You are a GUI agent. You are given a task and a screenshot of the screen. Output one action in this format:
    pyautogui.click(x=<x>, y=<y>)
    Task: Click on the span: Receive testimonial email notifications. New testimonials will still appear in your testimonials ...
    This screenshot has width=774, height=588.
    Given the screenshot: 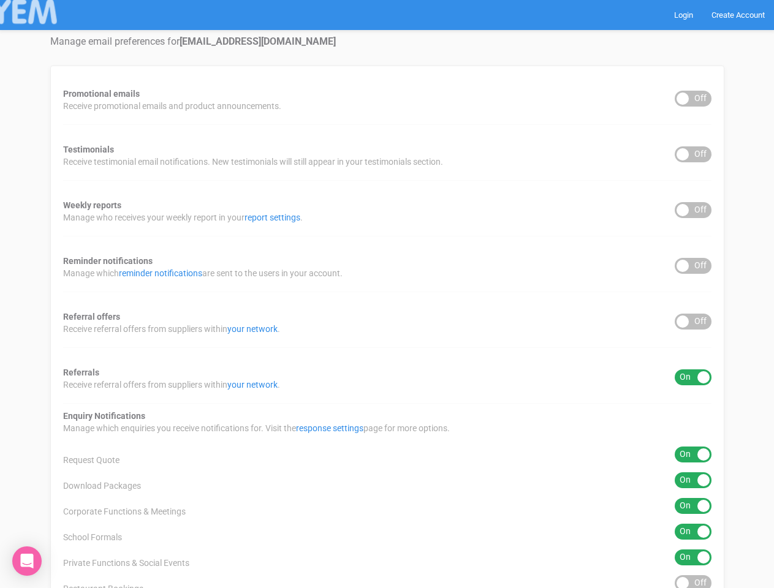 What is the action you would take?
    pyautogui.click(x=253, y=162)
    